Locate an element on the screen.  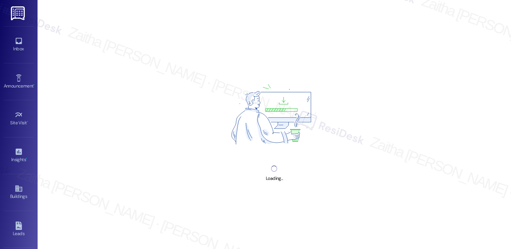
div: Loading... is located at coordinates (274, 178).